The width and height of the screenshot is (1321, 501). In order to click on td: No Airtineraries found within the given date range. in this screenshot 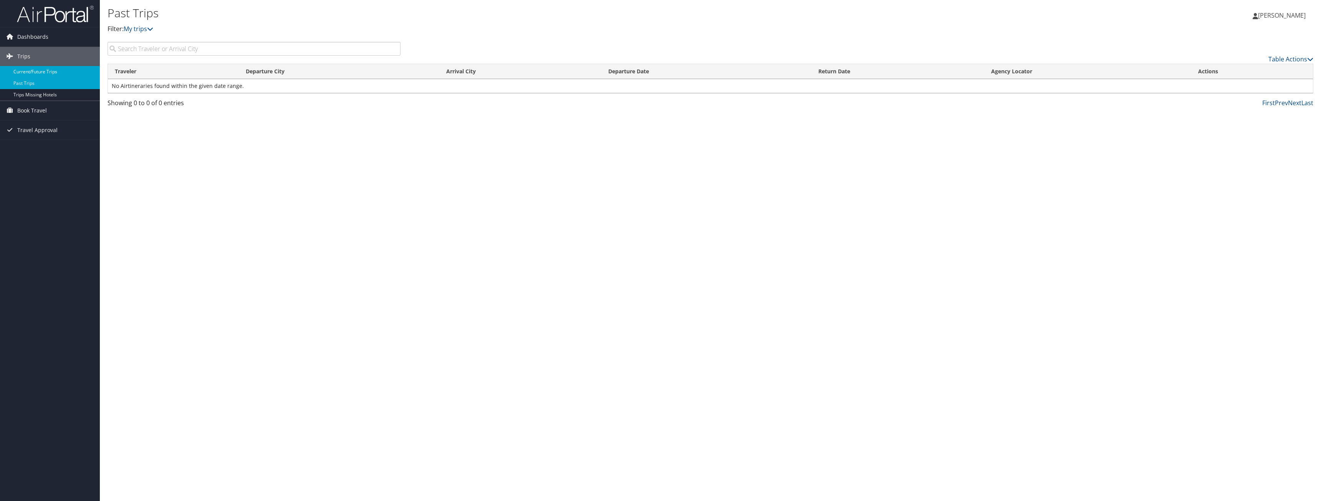, I will do `click(710, 86)`.